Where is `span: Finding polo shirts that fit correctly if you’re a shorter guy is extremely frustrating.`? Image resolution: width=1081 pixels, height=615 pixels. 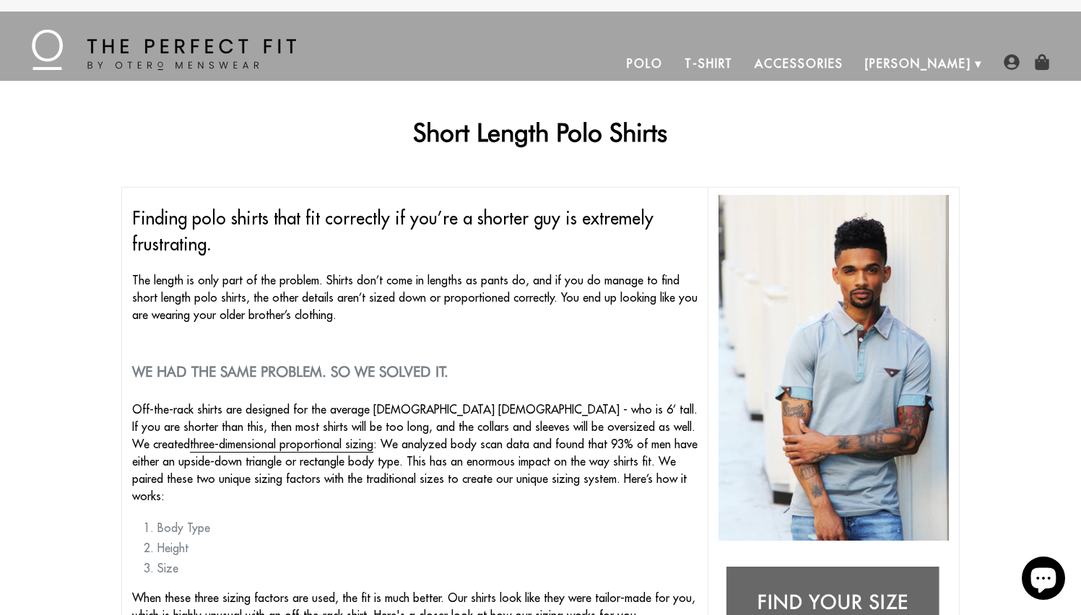
span: Finding polo shirts that fit correctly if you’re a shorter guy is extremely frustrating. is located at coordinates (393, 231).